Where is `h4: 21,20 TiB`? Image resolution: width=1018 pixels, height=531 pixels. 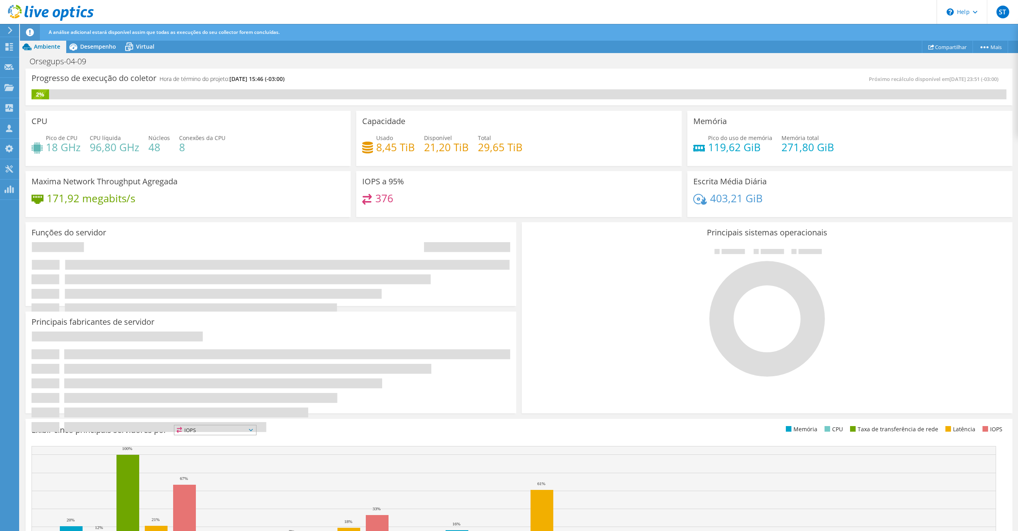 h4: 21,20 TiB is located at coordinates (446, 147).